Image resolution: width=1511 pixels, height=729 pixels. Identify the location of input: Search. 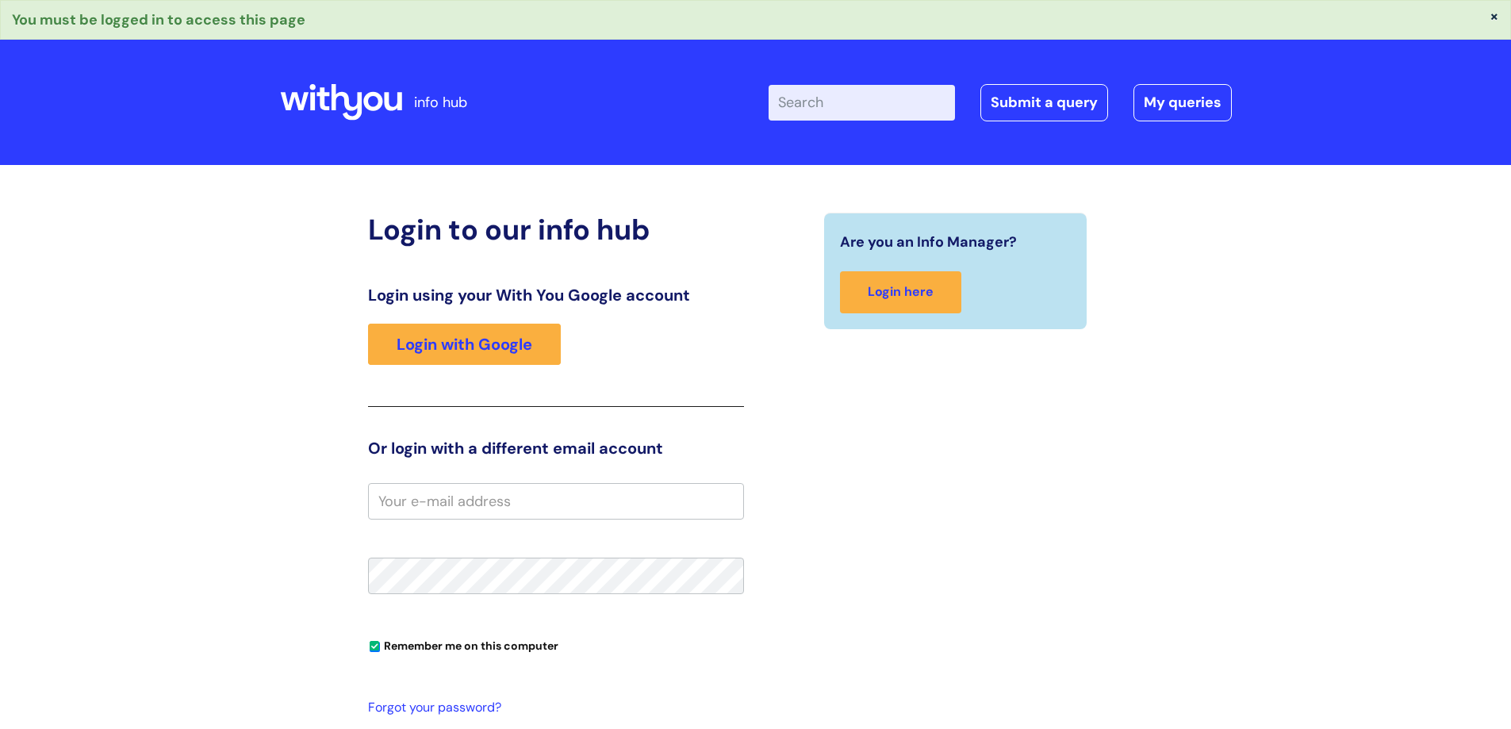
(861, 102).